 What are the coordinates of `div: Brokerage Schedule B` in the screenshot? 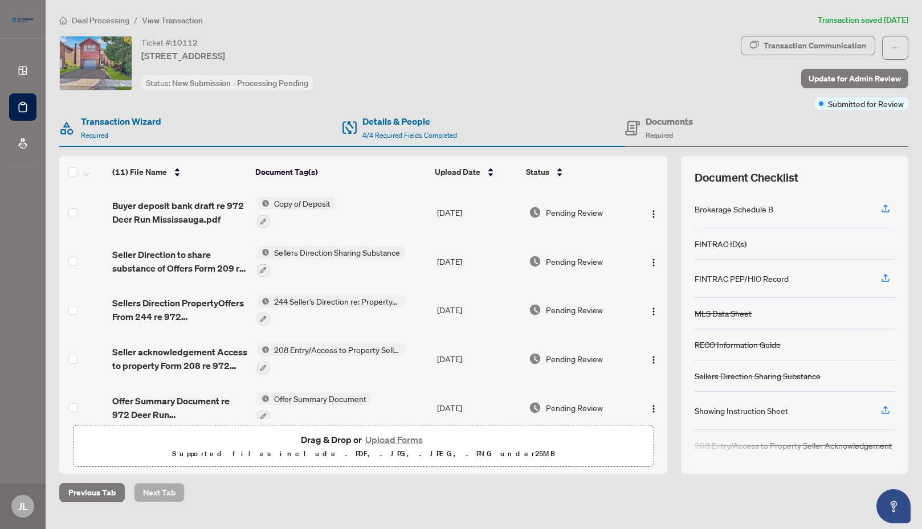 It's located at (734, 209).